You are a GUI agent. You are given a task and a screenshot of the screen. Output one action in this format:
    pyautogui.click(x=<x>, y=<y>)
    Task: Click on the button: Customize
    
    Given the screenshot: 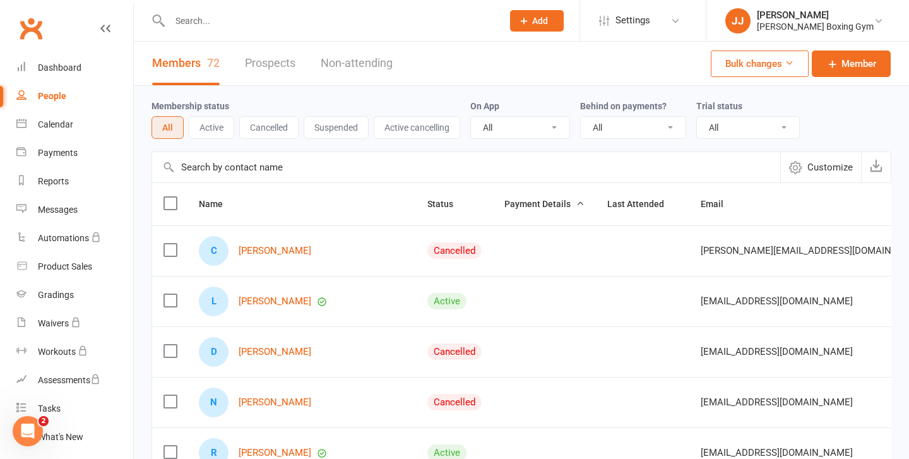 What is the action you would take?
    pyautogui.click(x=821, y=167)
    